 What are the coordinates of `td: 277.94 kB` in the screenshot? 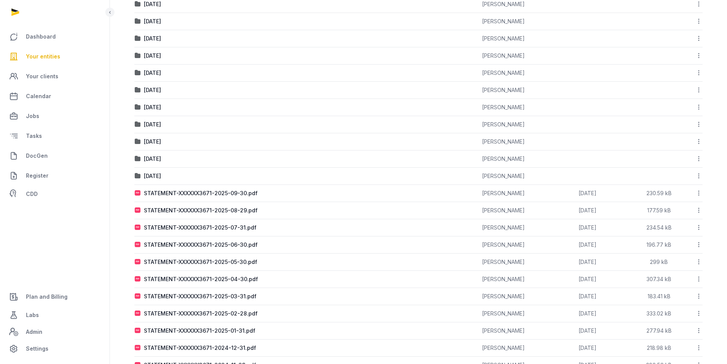 It's located at (659, 331).